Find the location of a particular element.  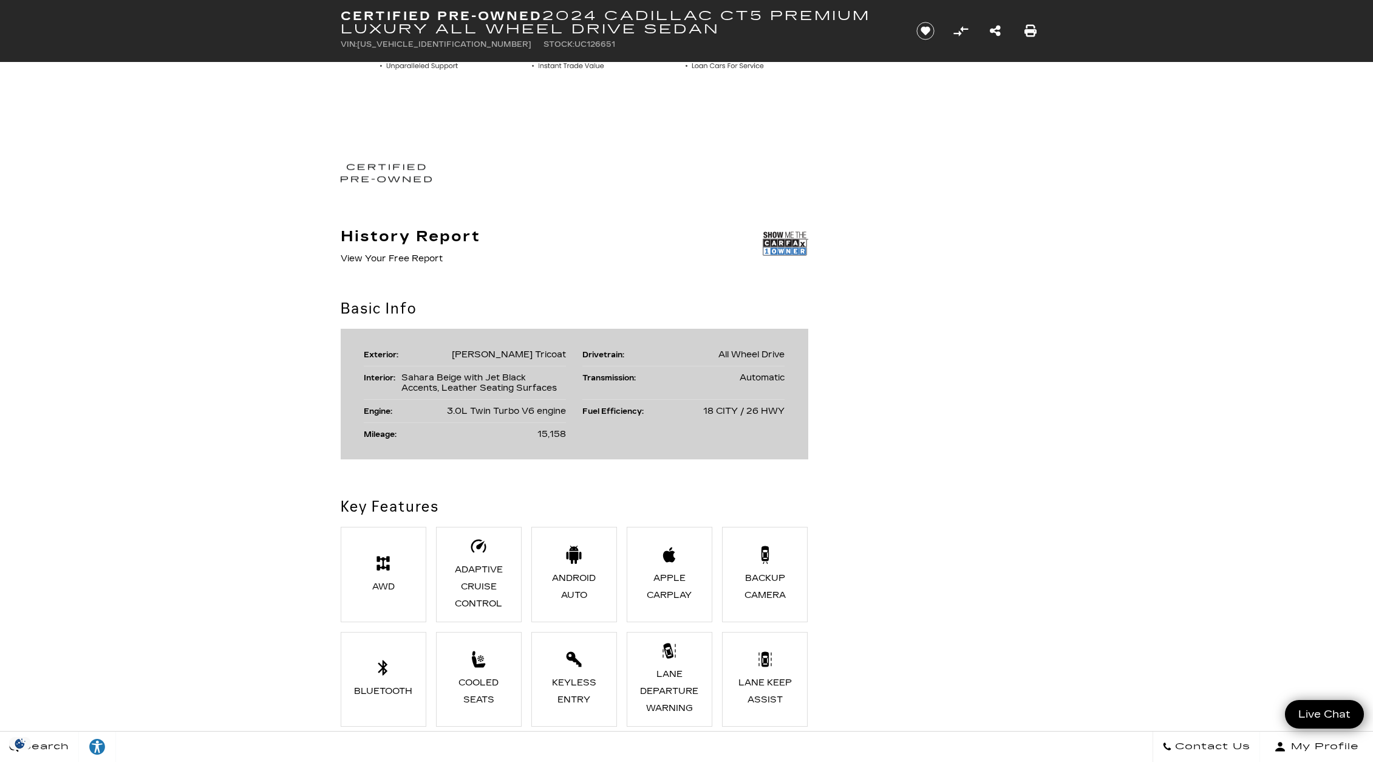

div: Interior: is located at coordinates (383, 377).